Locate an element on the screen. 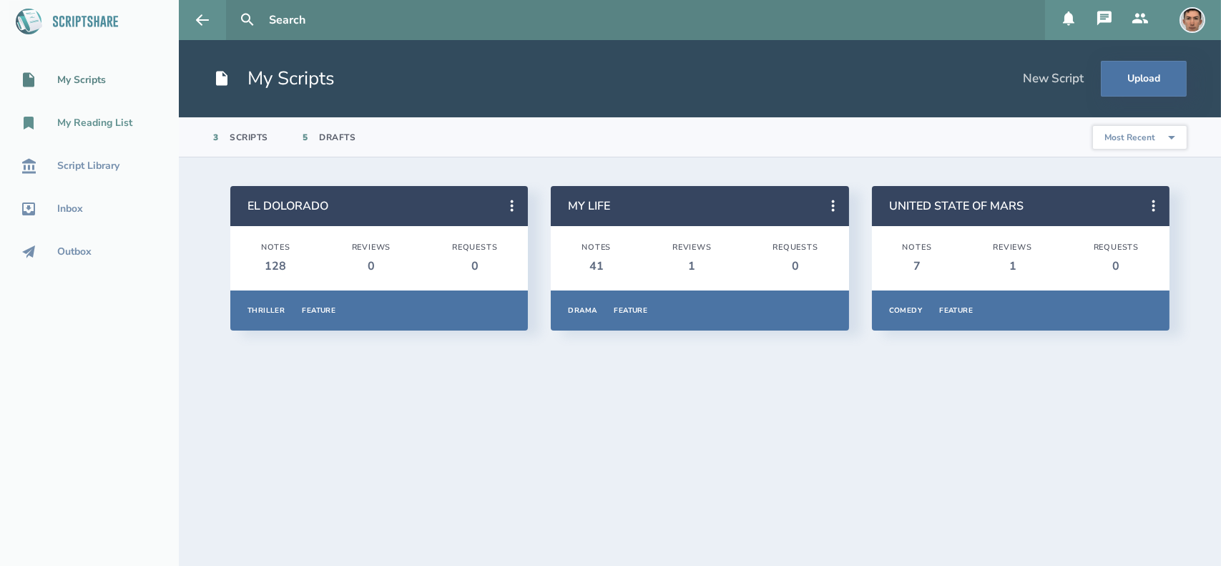 This screenshot has height=566, width=1221. div: Scripts is located at coordinates (250, 137).